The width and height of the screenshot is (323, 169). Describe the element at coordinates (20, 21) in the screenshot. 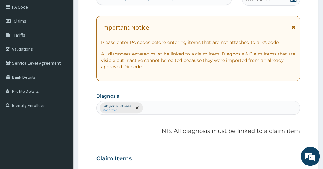

I see `span: Claims` at that location.